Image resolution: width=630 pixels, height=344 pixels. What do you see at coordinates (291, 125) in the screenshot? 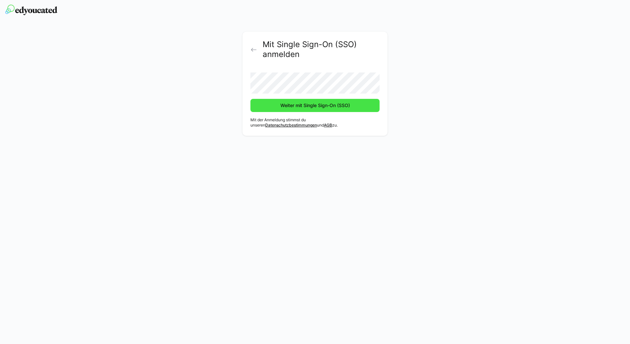
I see `a: Datenschutzbestimmungen` at bounding box center [291, 125].